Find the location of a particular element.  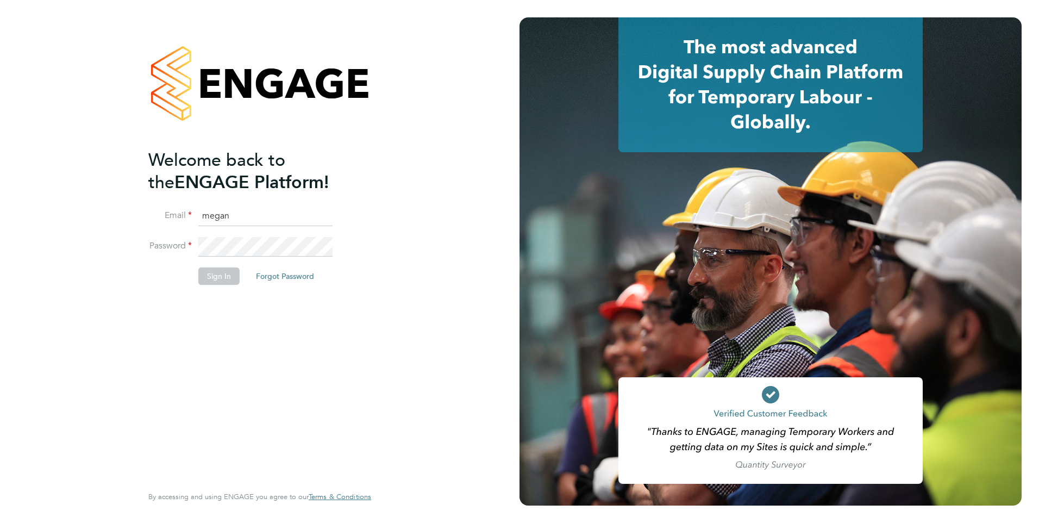

label: Email is located at coordinates (170, 215).